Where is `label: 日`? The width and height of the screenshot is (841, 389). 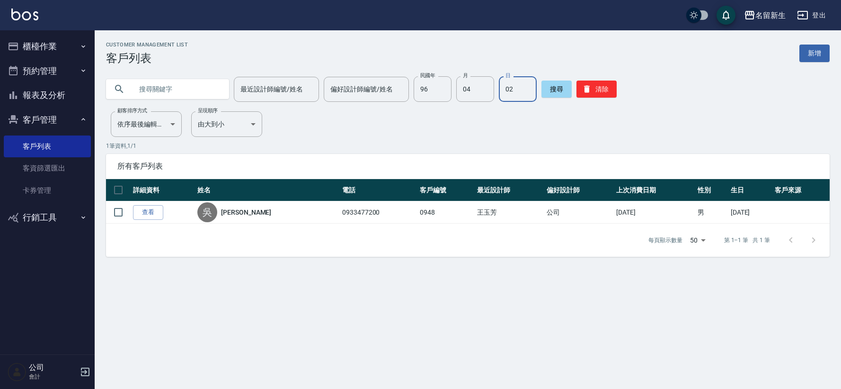 label: 日 is located at coordinates (508, 75).